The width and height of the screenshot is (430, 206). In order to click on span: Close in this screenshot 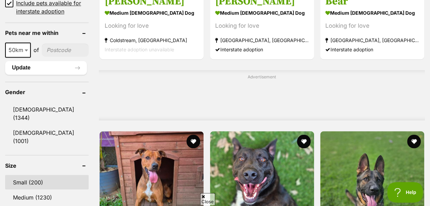, I will do `click(207, 199)`.